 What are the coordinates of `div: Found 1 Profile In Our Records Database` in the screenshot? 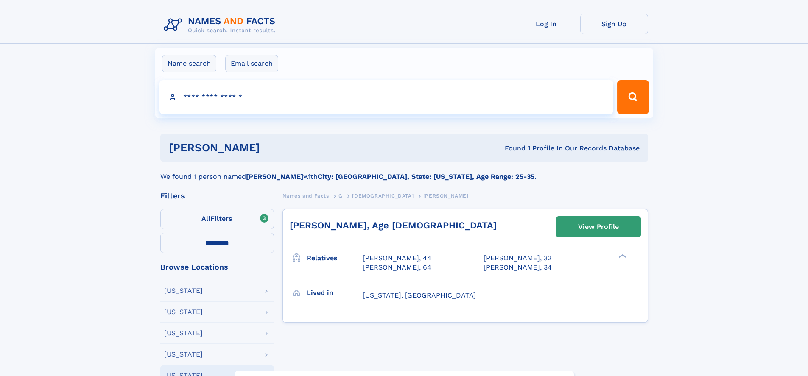 It's located at (511, 148).